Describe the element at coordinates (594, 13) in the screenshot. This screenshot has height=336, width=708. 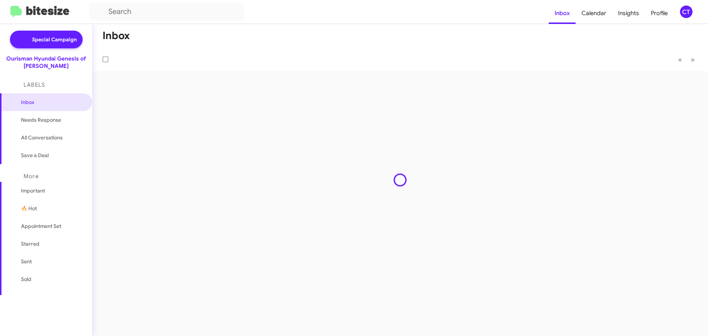
I see `span: Calendar` at that location.